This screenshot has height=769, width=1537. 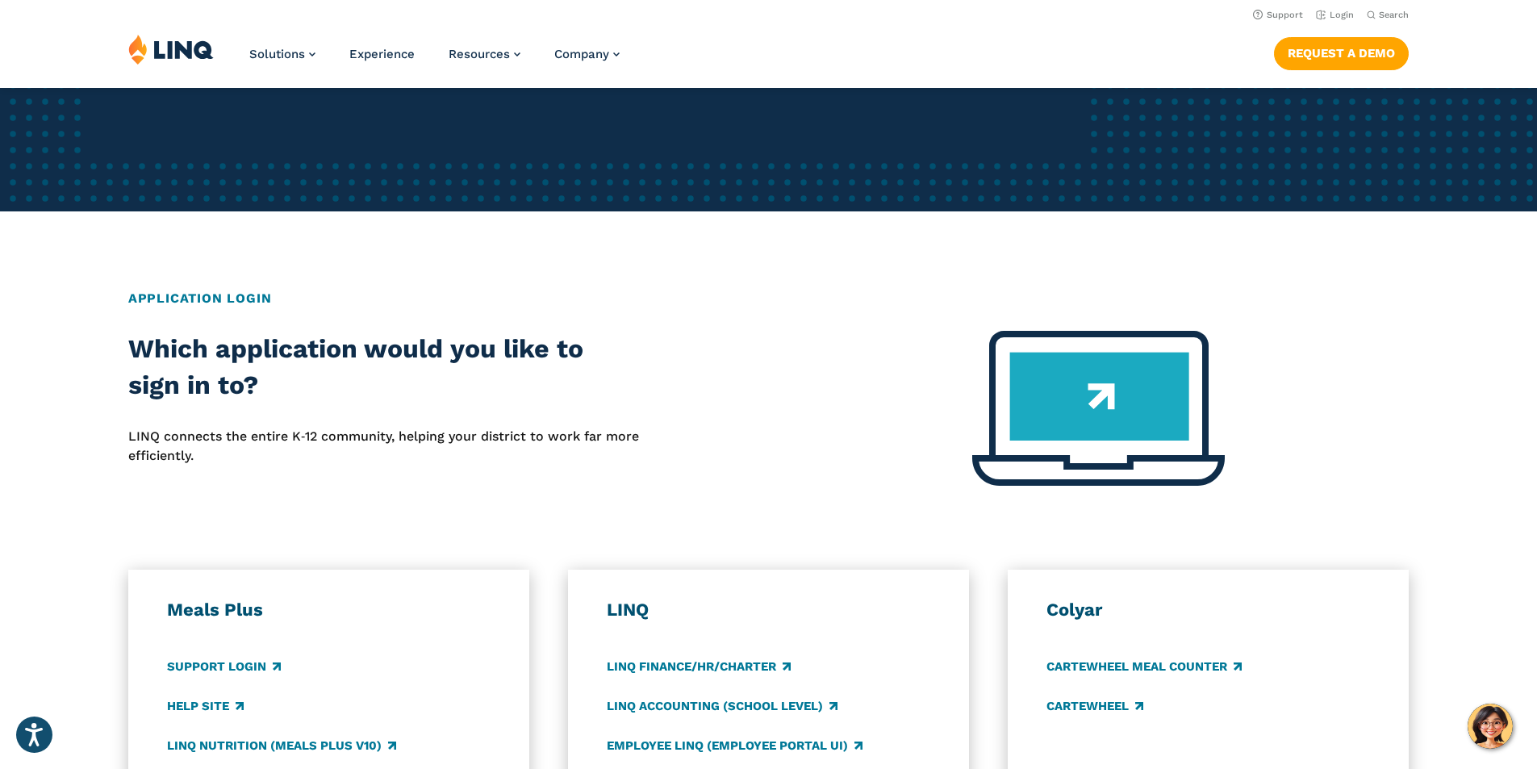 I want to click on h2: Application Login, so click(x=768, y=299).